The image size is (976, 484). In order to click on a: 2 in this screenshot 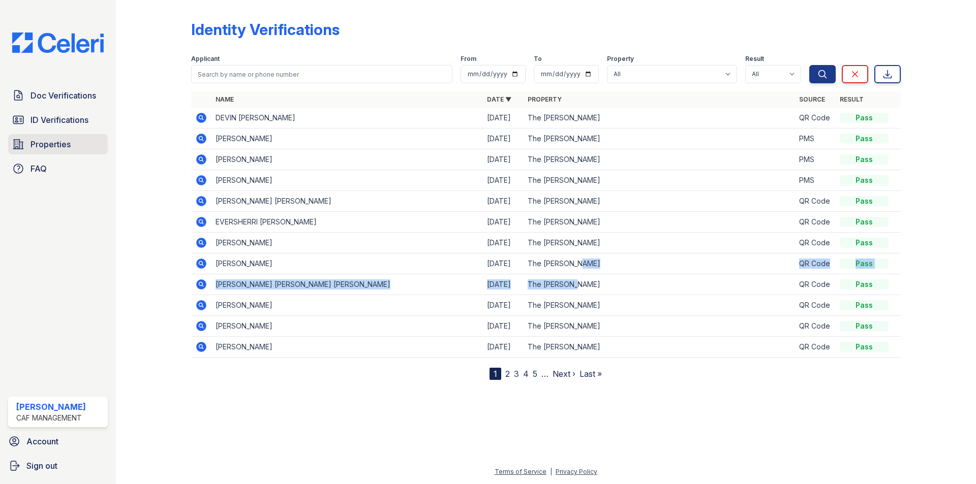, I will do `click(507, 374)`.